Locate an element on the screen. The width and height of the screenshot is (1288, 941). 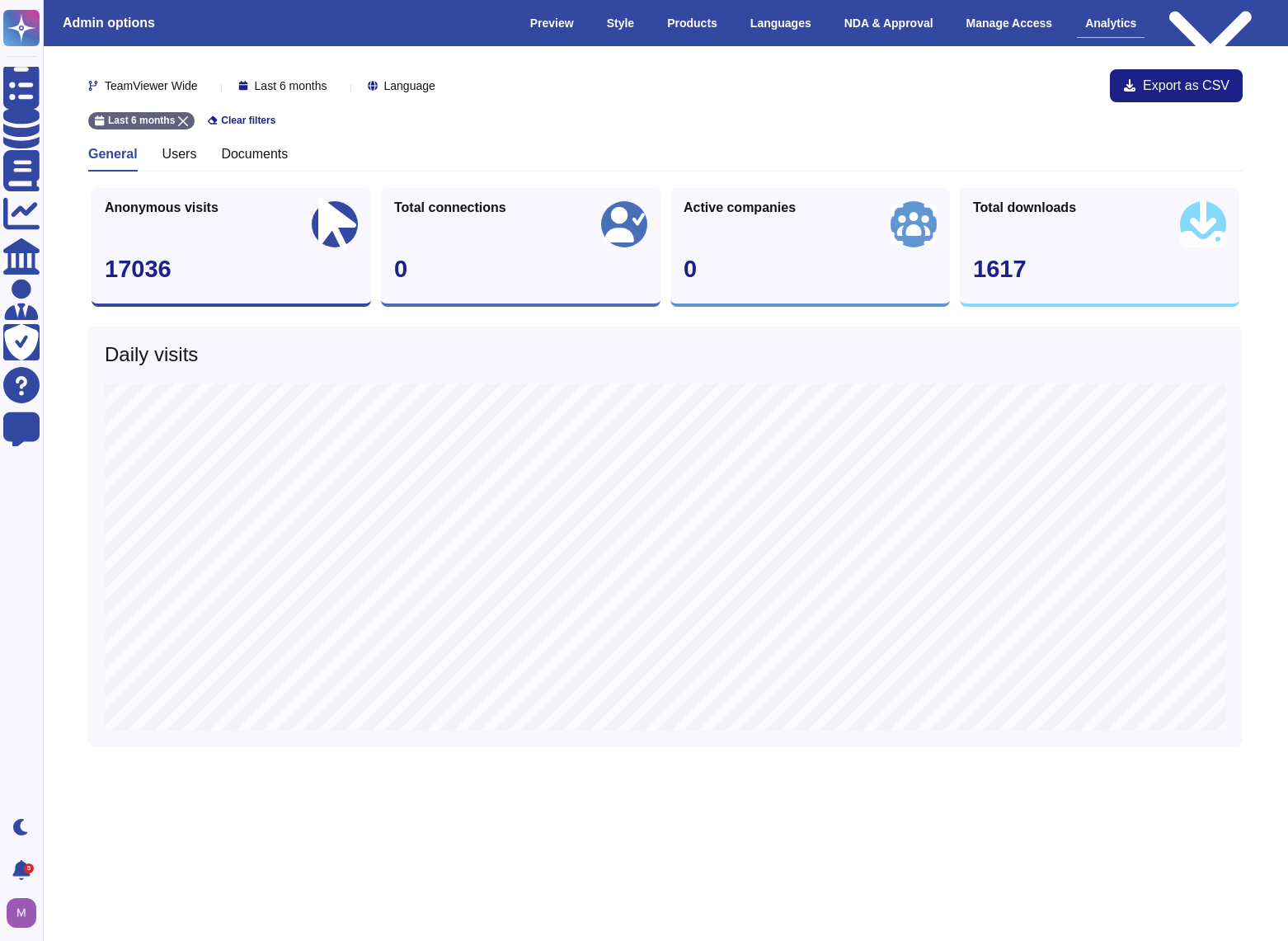
div: 1617 is located at coordinates (1099, 269).